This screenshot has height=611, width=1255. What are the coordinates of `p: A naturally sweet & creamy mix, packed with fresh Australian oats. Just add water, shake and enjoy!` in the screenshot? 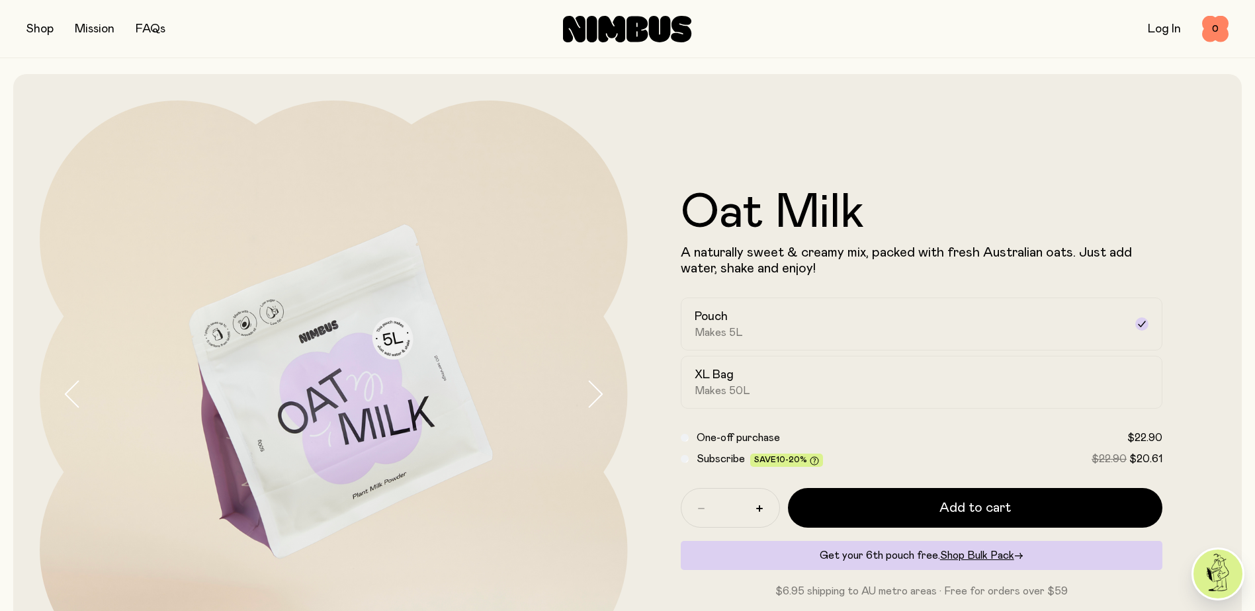 It's located at (922, 261).